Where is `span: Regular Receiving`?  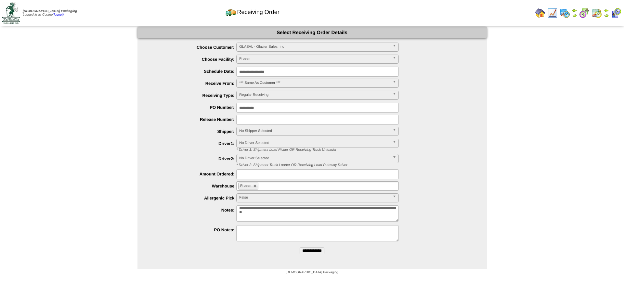
span: Regular Receiving is located at coordinates (314, 95).